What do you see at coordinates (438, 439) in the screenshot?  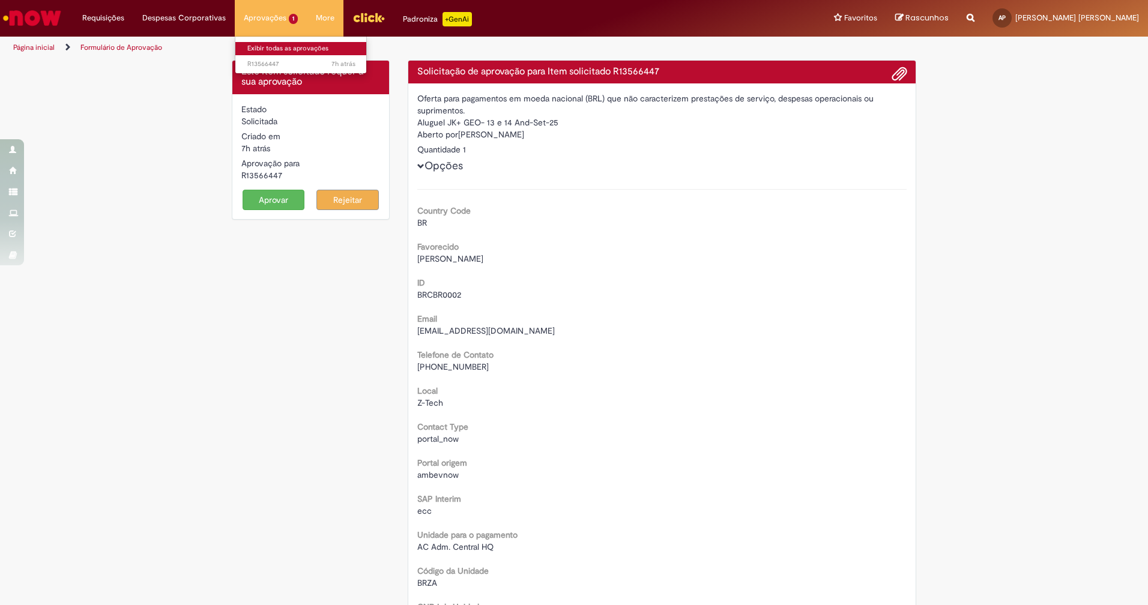 I see `span: portal_now` at bounding box center [438, 439].